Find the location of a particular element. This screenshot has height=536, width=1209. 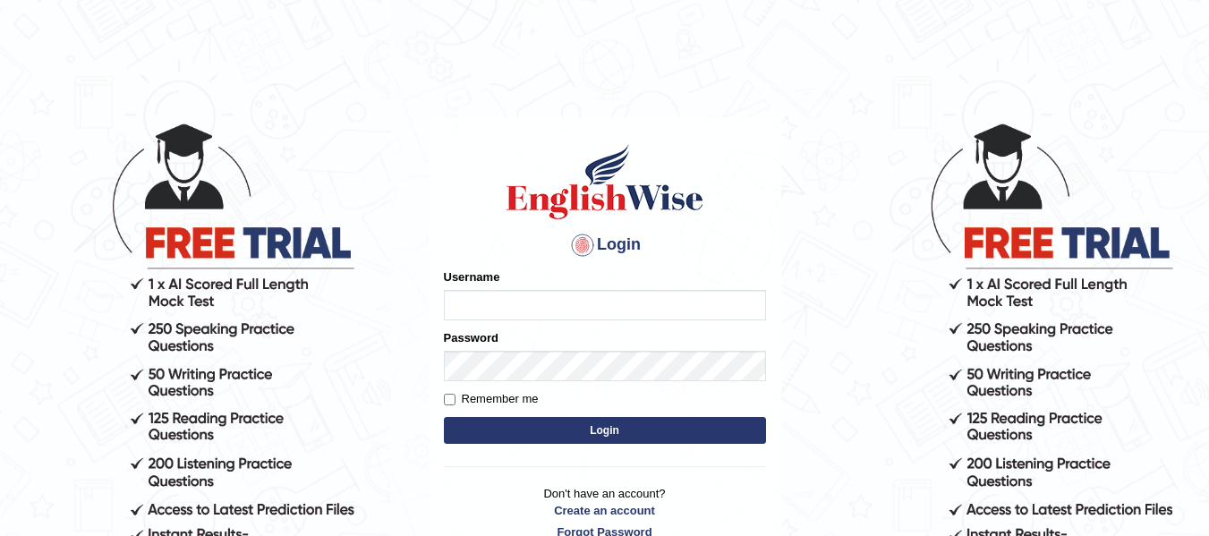

a: Create an account is located at coordinates (605, 510).